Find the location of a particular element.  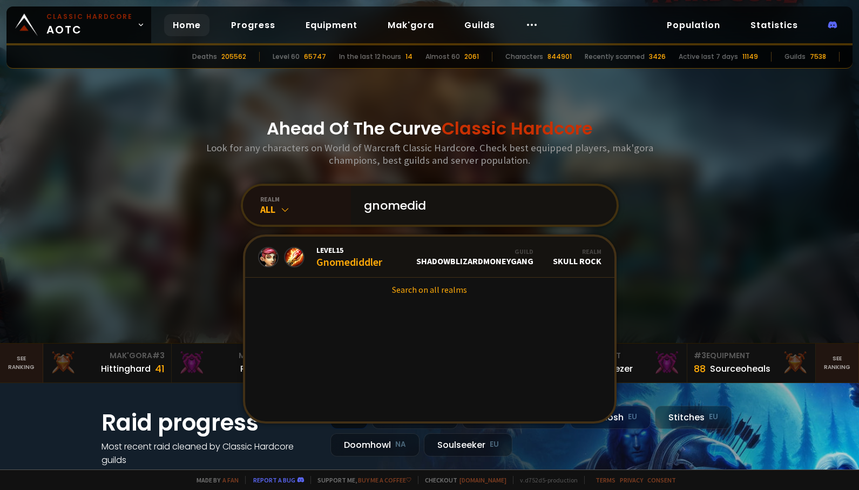

small: NA is located at coordinates (401, 445).